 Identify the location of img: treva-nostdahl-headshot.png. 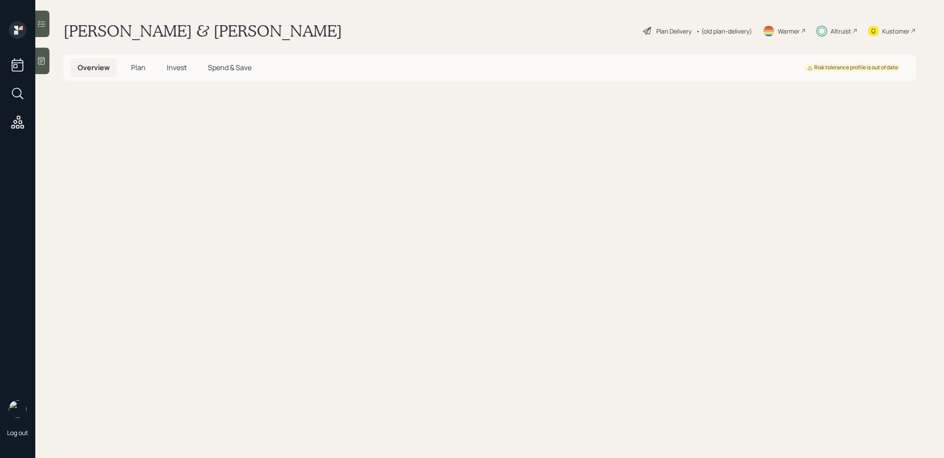
(18, 409).